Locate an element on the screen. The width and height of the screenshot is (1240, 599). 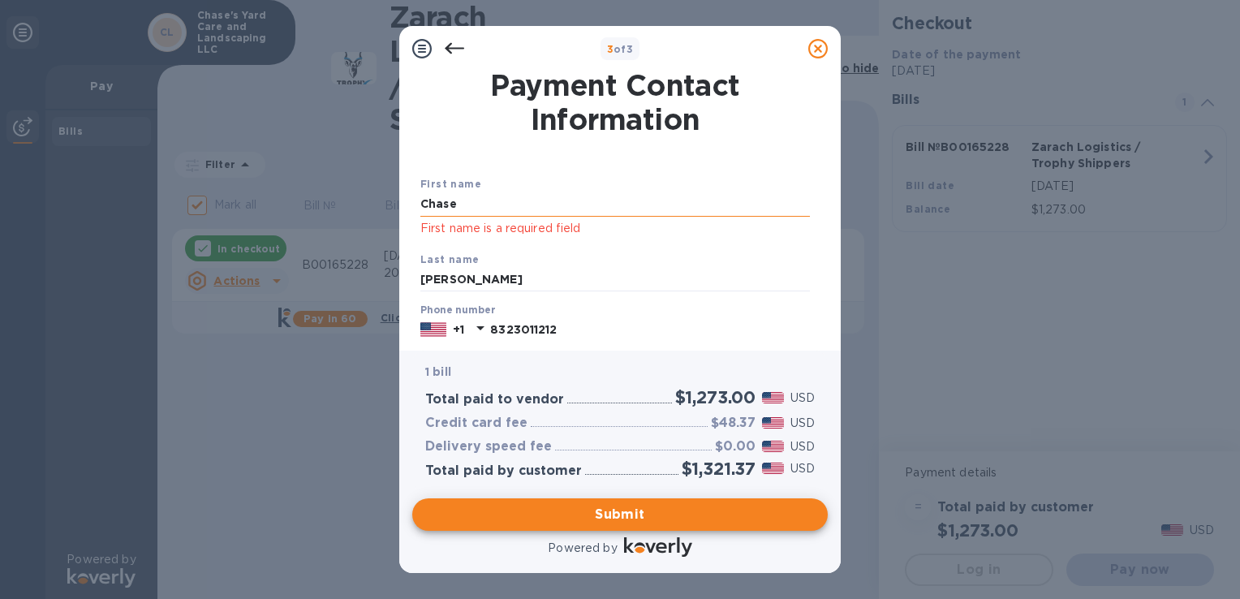
input: Enter your last name is located at coordinates (615, 280).